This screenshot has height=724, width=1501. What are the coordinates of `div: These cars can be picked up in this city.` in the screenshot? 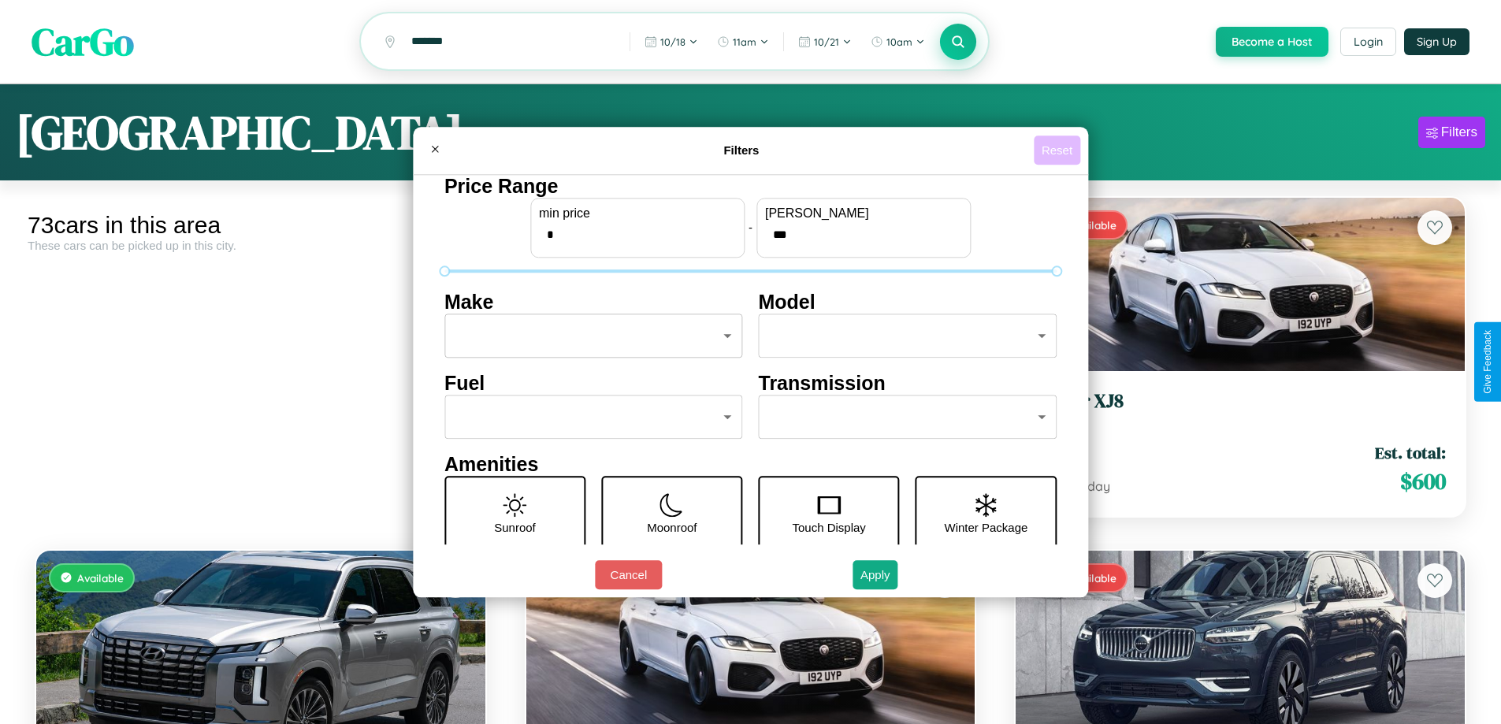 It's located at (261, 245).